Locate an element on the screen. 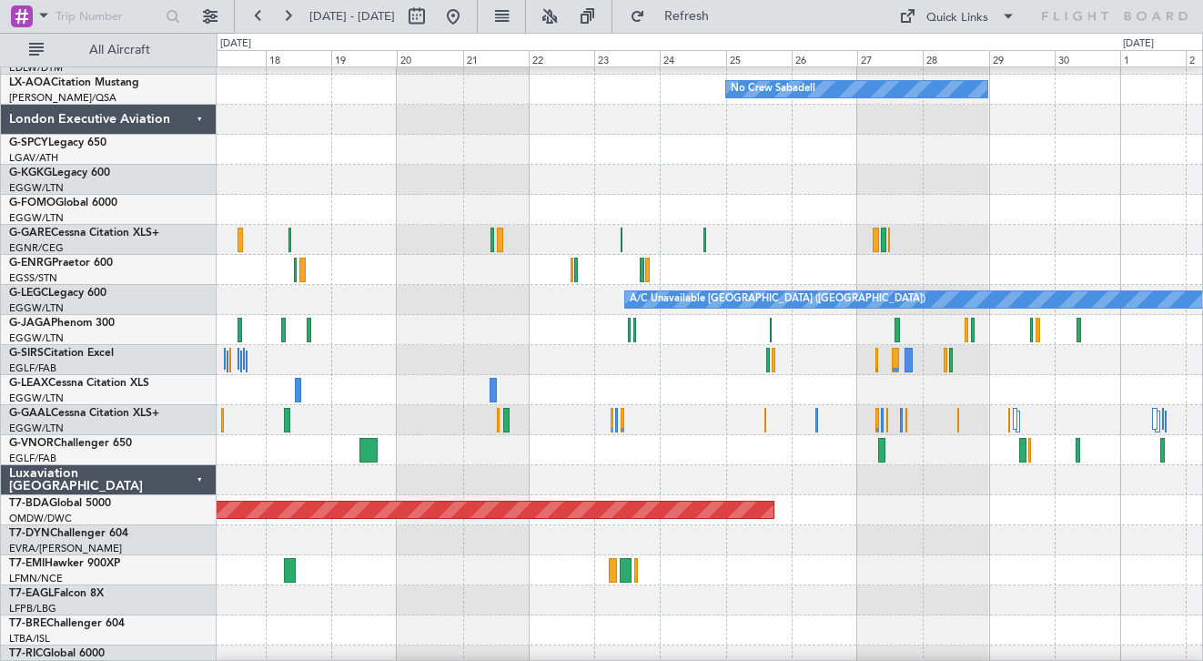  a: G-VNORChallenger 650 is located at coordinates (70, 443).